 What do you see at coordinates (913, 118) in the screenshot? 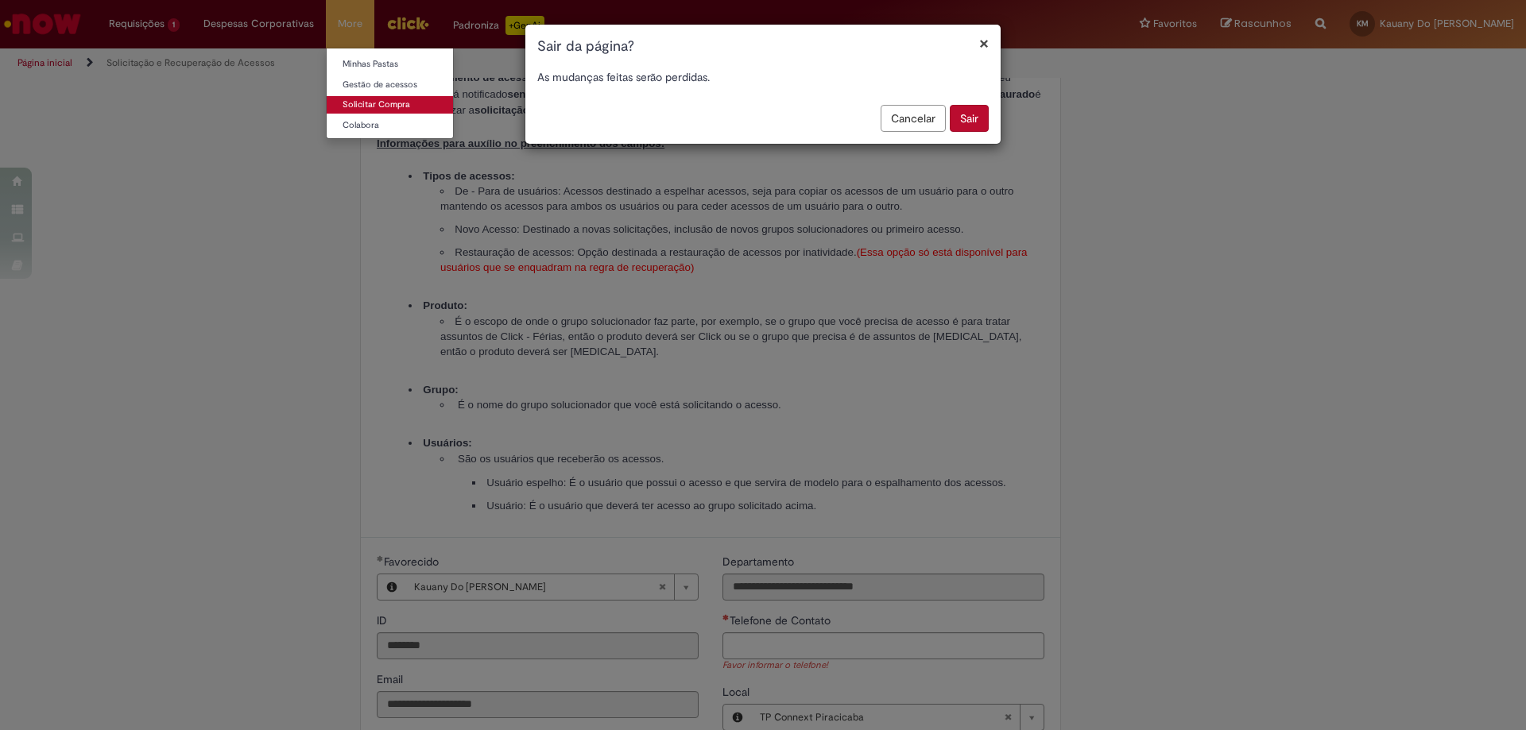
I see `button: Cancelar` at bounding box center [913, 118].